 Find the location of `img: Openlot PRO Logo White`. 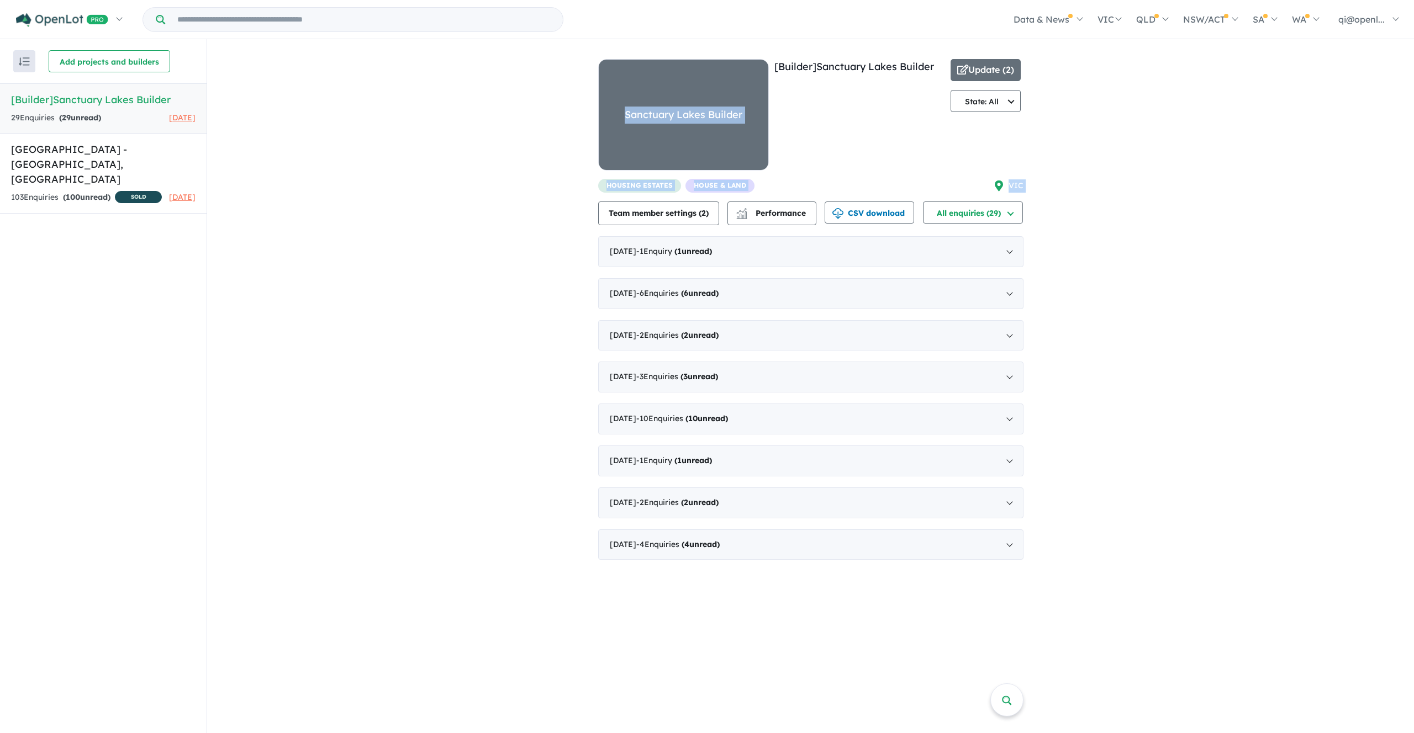

img: Openlot PRO Logo White is located at coordinates (62, 20).